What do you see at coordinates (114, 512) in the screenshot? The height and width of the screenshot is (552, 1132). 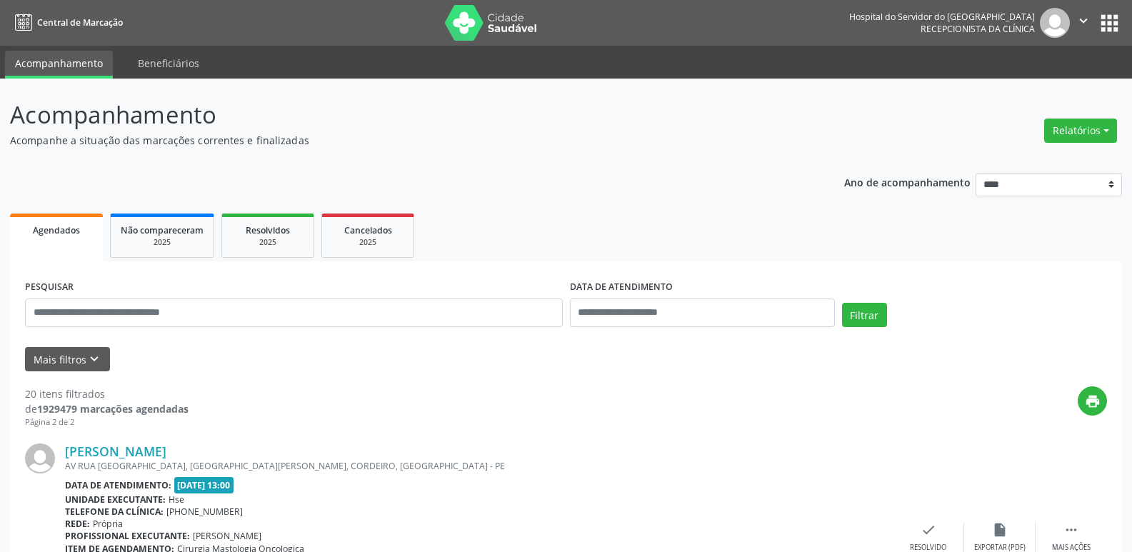 I see `b: Telefone da clínica:` at bounding box center [114, 512].